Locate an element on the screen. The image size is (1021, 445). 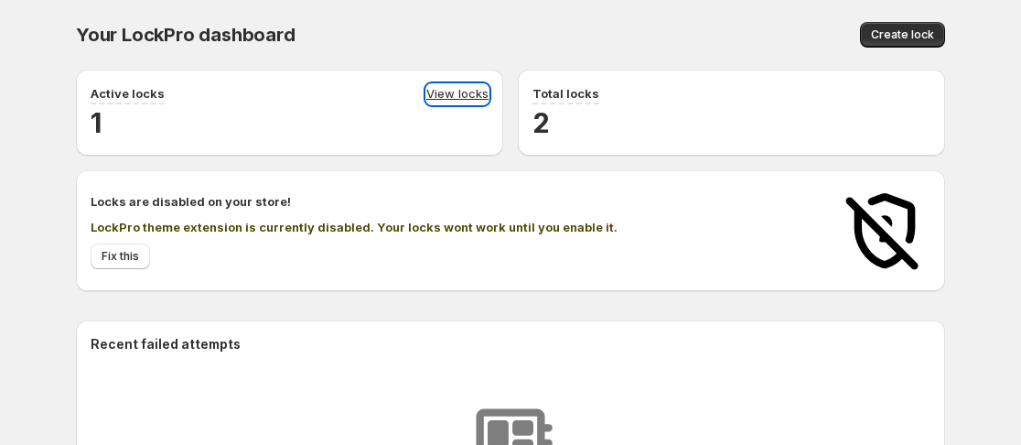
h2: 1 is located at coordinates (289, 123).